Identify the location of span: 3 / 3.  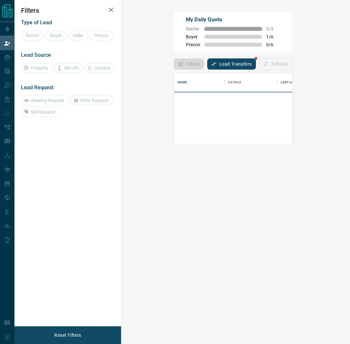
(273, 29).